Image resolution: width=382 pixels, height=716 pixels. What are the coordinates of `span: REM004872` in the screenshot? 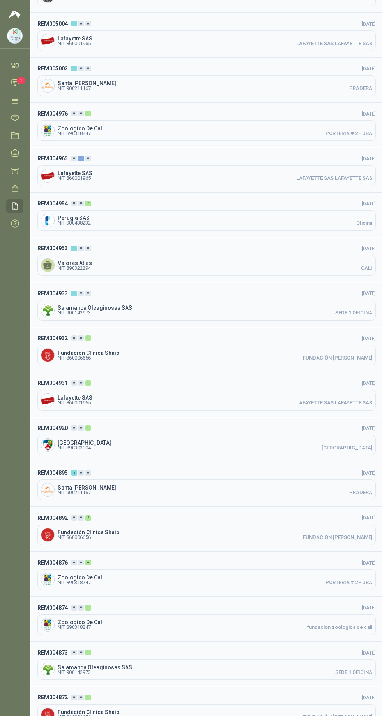 It's located at (53, 698).